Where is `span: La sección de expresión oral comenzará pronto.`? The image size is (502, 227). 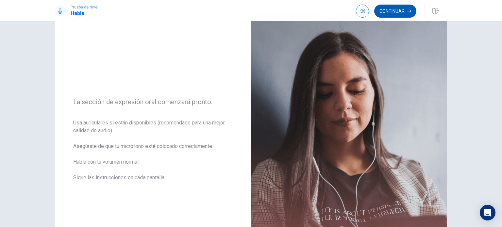 span: La sección de expresión oral comenzará pronto. is located at coordinates (153, 102).